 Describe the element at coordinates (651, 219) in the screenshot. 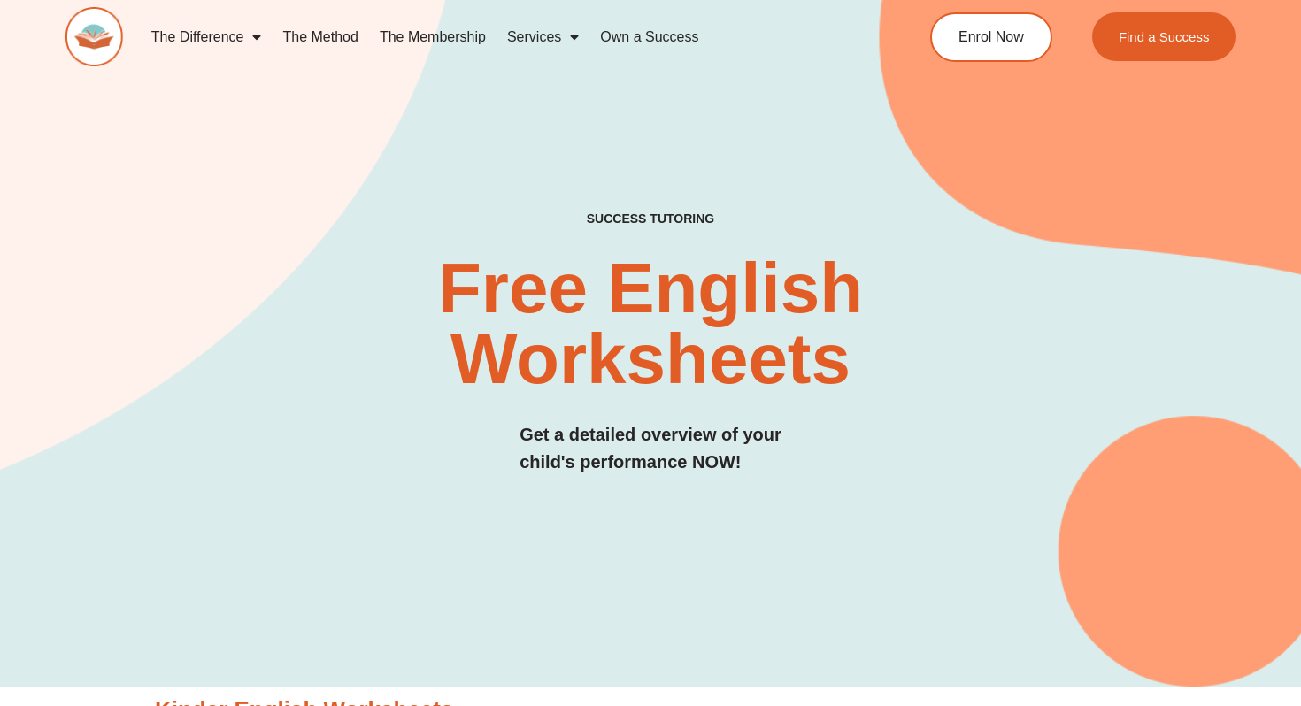

I see `h4: SUCCESS TUTORING​` at that location.